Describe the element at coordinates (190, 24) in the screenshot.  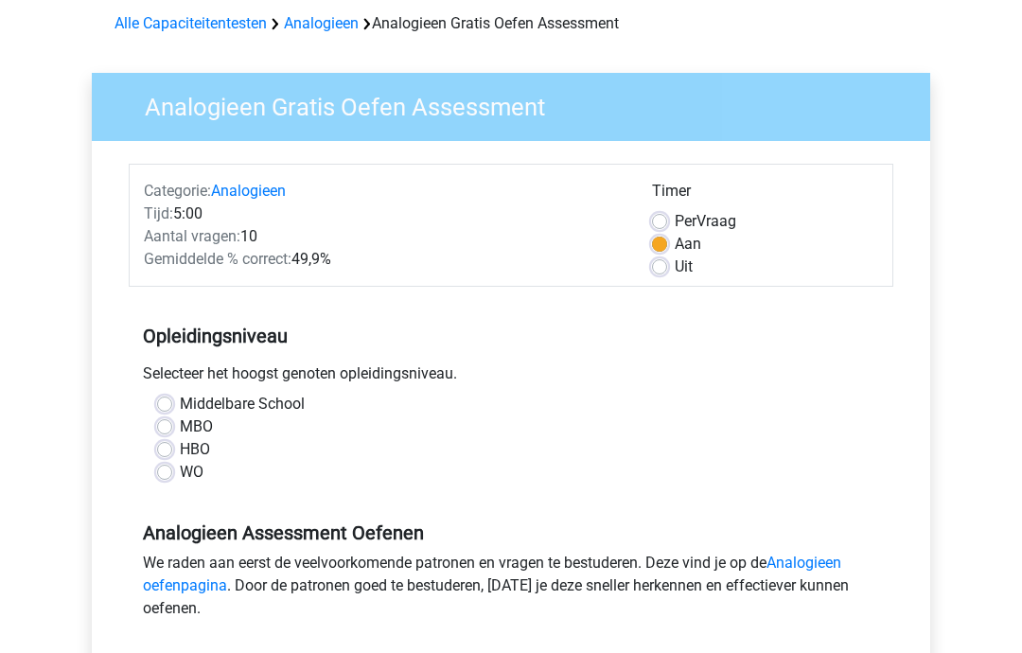
I see `a: Alle Capaciteitentesten` at that location.